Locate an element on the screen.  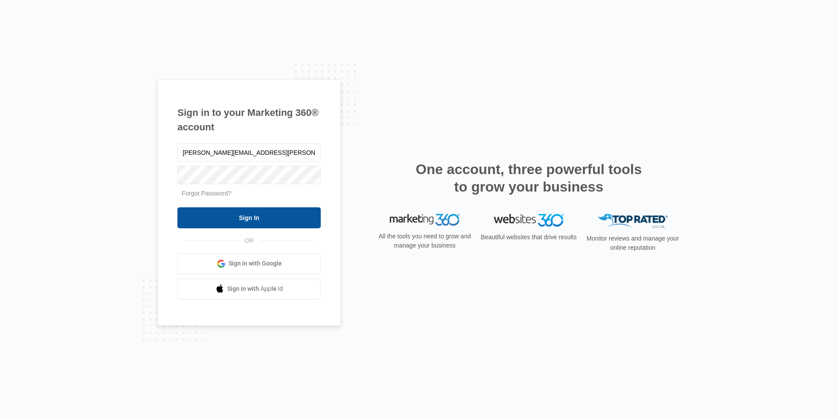
img: Top Rated Local is located at coordinates (633, 221).